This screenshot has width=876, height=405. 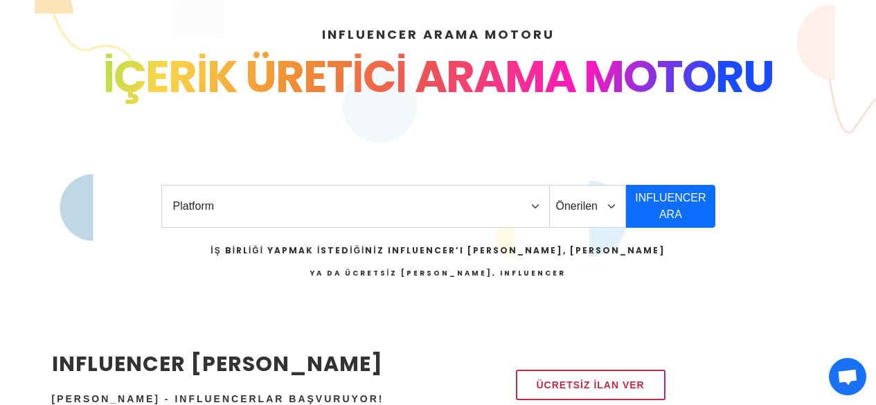 I want to click on span: Ücretsiz İlan Ver, so click(x=591, y=385).